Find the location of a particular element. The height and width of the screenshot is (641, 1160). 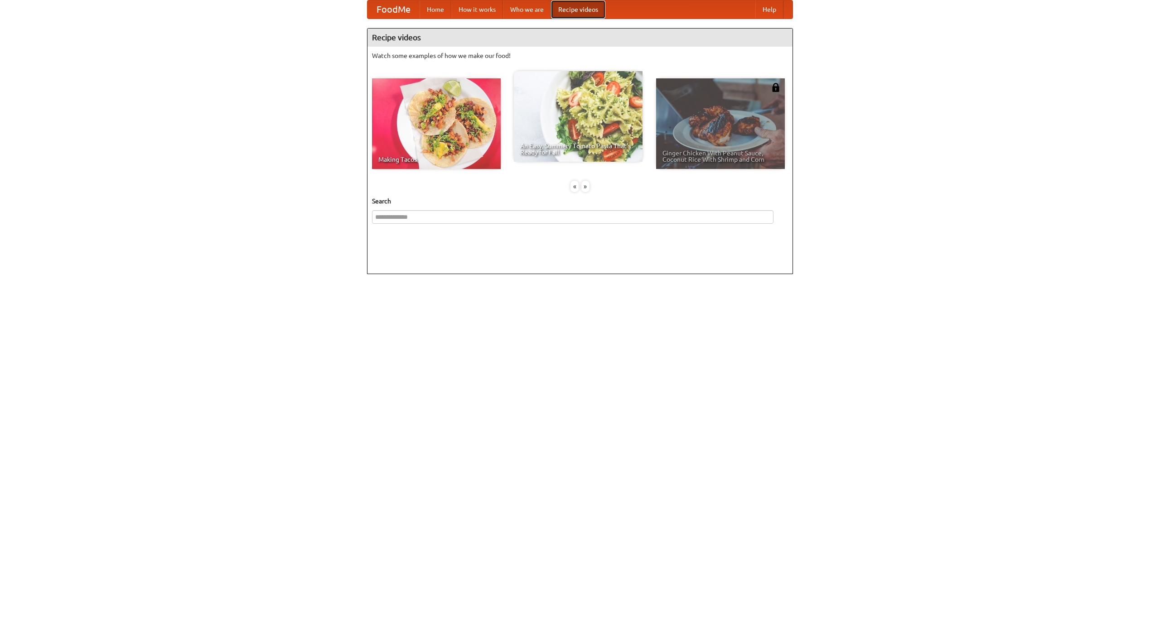

a: Recipe videos is located at coordinates (578, 10).